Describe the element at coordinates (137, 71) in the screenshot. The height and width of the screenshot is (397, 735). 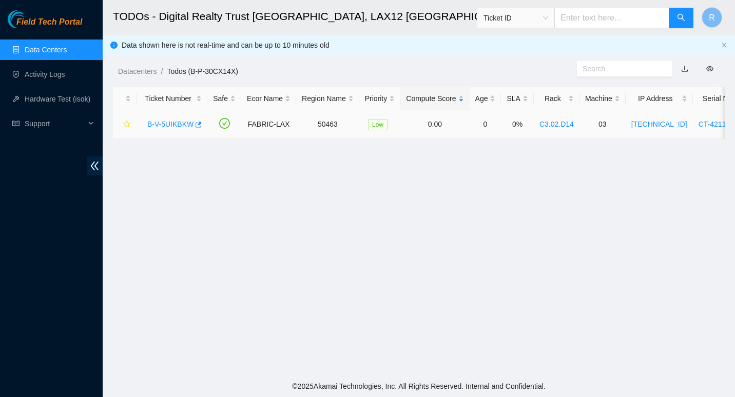
I see `a: Datacenters` at that location.